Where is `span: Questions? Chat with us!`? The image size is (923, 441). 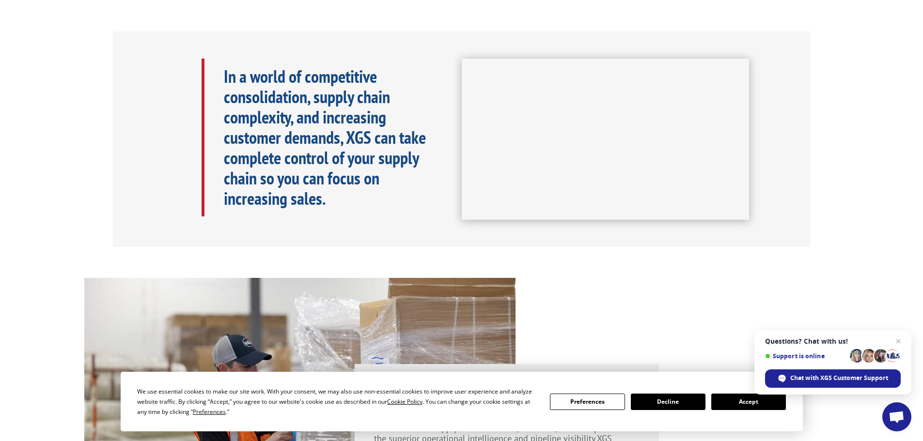
span: Questions? Chat with us! is located at coordinates (833, 342).